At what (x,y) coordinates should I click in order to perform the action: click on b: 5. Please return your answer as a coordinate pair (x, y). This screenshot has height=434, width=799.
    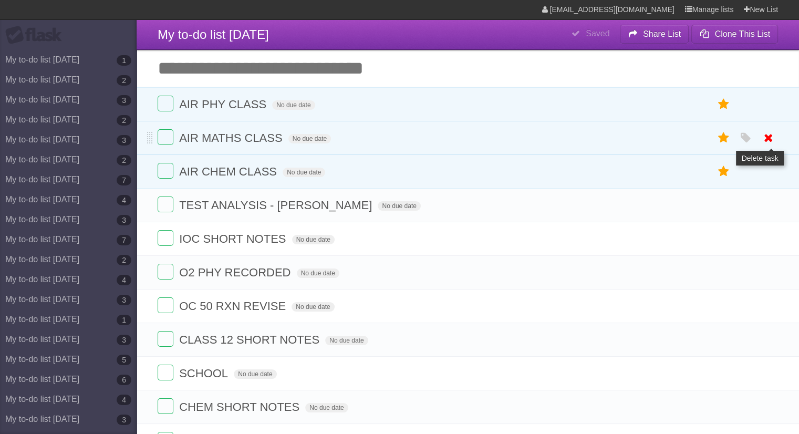
    Looking at the image, I should click on (124, 360).